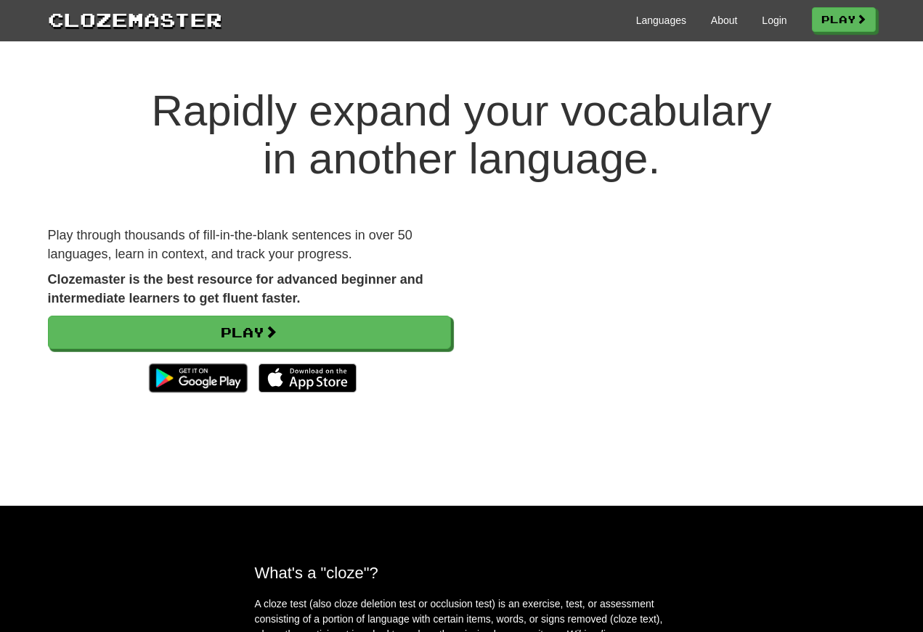 The width and height of the screenshot is (923, 632). Describe the element at coordinates (307, 378) in the screenshot. I see `img: Download_on_the_App_Store_Badge_US-UK_135x40-25178aeef6eb6b83b96f5f2d004eda3bffbb37122de64afbaef7...` at that location.